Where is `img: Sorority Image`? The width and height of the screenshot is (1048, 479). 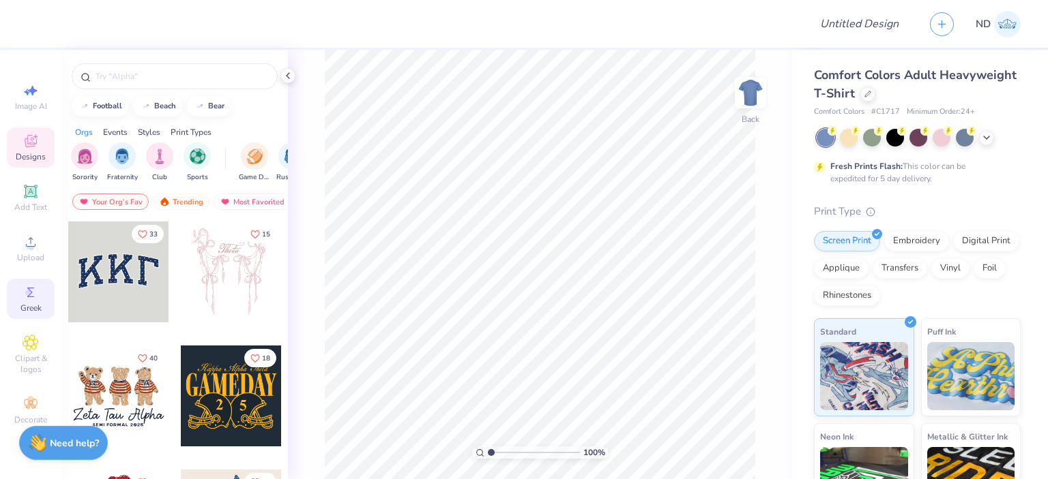
img: Sorority Image is located at coordinates (85, 156).